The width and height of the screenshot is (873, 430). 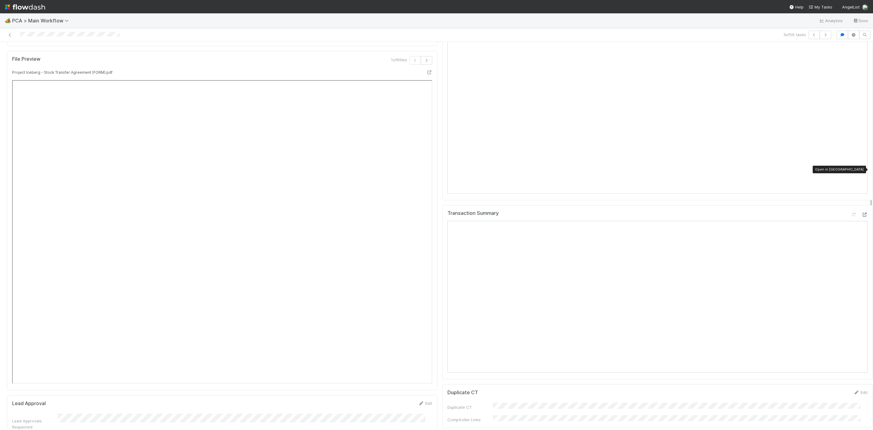 What do you see at coordinates (62, 72) in the screenshot?
I see `small: Project Iceberg - Stock Transfer Agreement (FORM).pdf` at bounding box center [62, 72].